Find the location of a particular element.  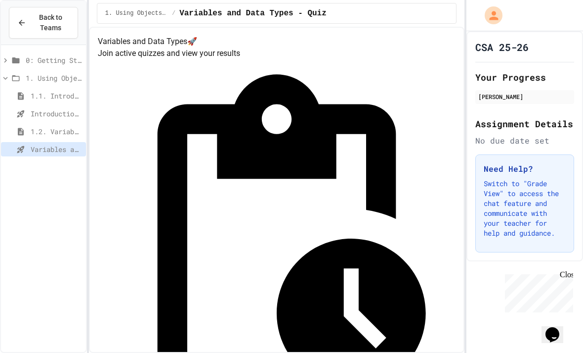

div: My Account is located at coordinates (490, 15).